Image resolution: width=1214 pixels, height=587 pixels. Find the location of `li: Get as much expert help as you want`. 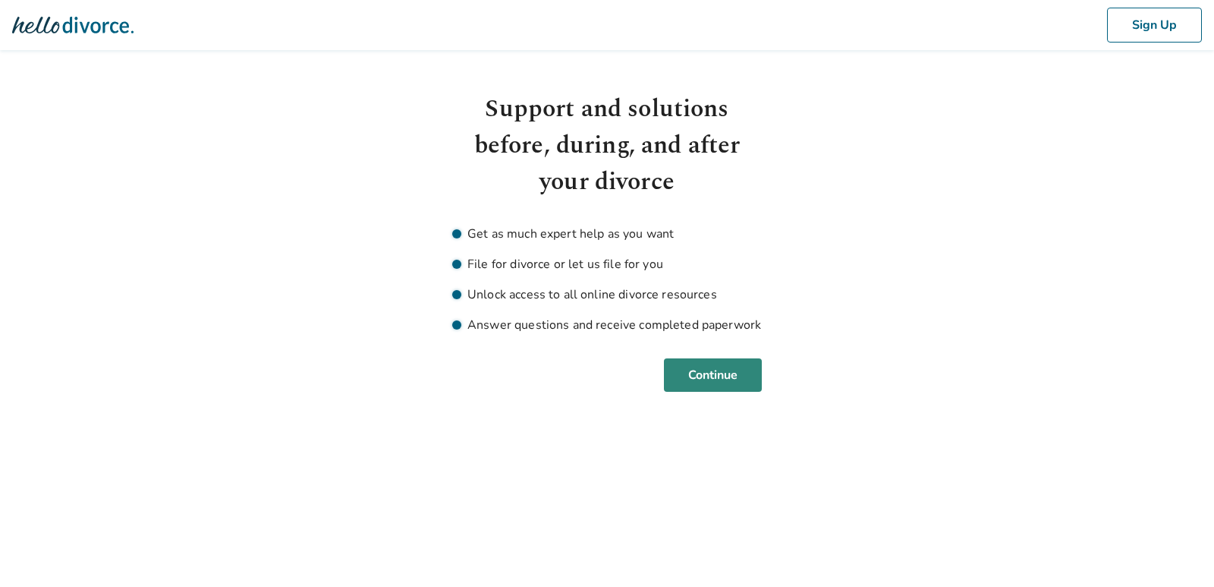

li: Get as much expert help as you want is located at coordinates (607, 234).